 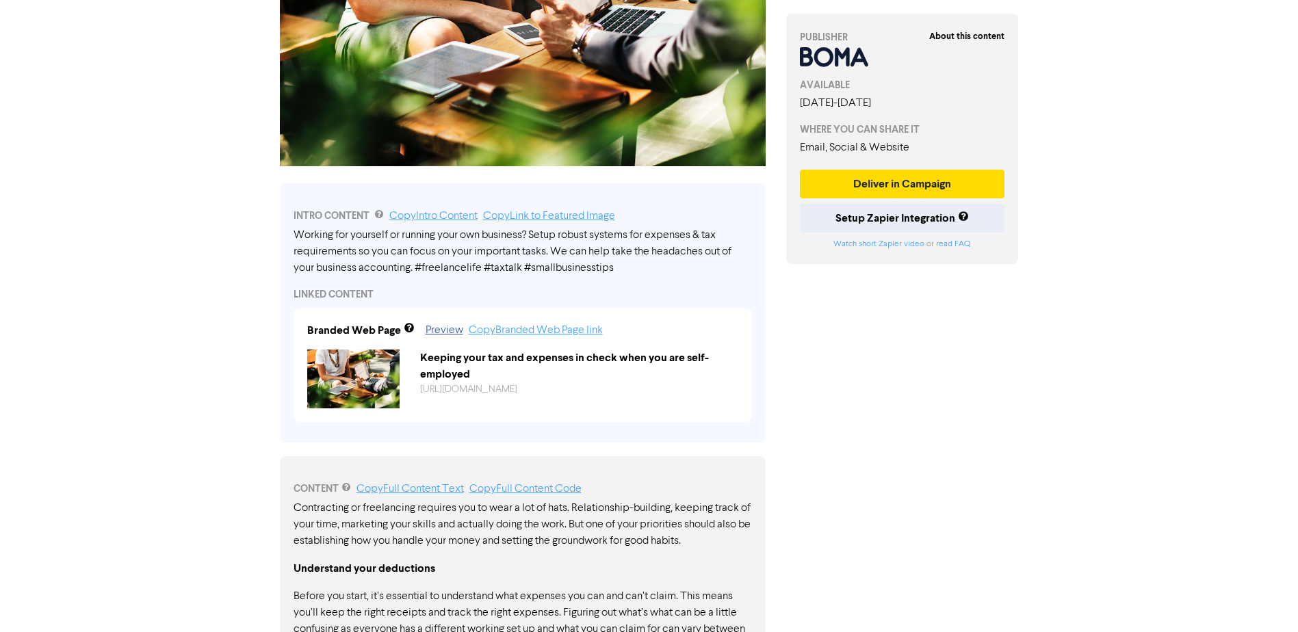 I want to click on strong: Understand your deductions, so click(x=364, y=569).